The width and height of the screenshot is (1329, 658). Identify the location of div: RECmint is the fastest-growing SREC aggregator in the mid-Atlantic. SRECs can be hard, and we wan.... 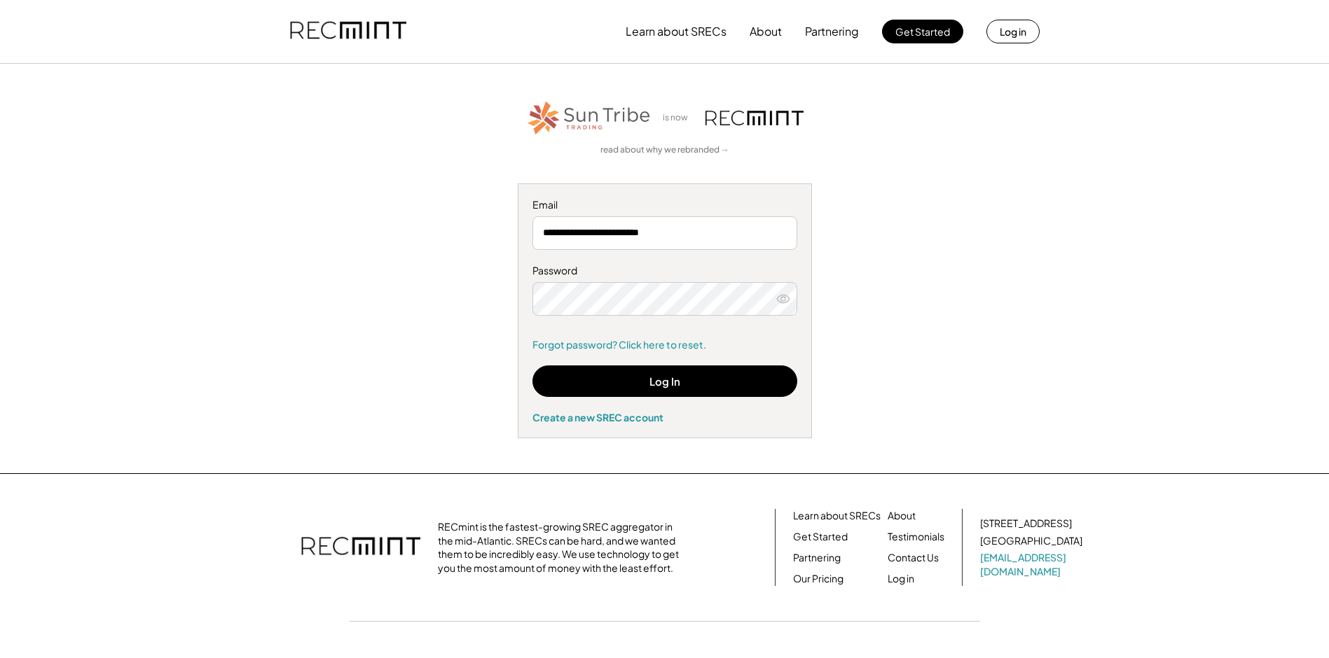
(562, 548).